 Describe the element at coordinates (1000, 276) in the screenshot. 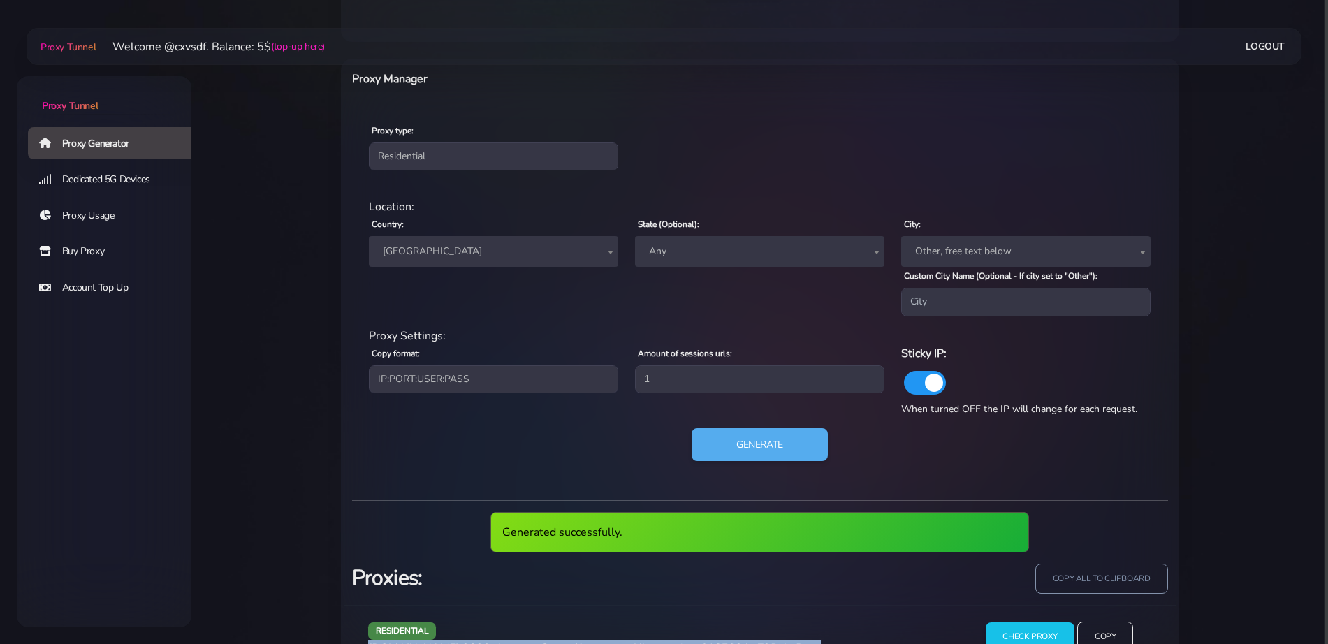

I see `label: Custom City Name (Optional - If city set to "Other"):` at that location.